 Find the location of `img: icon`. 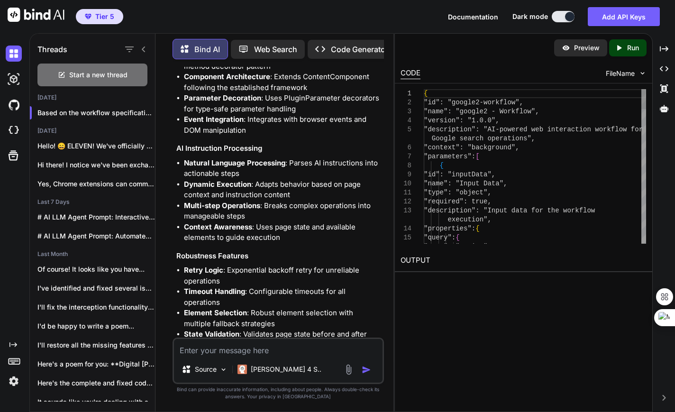

img: icon is located at coordinates (366, 370).